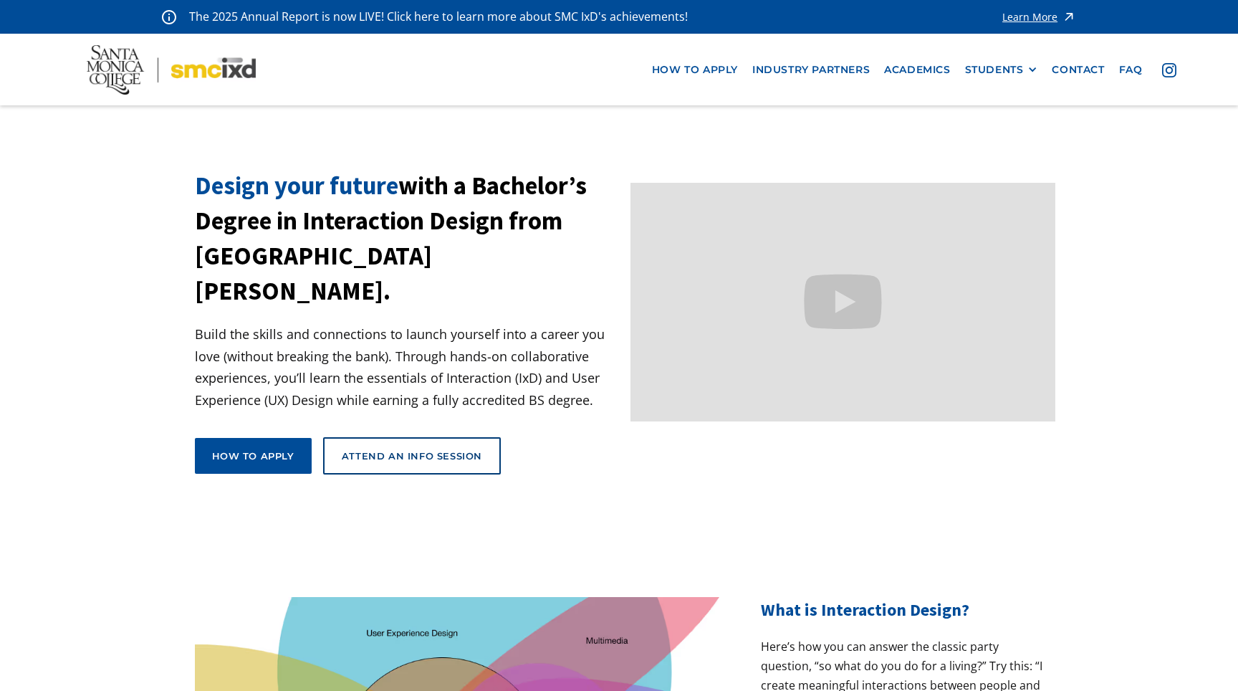  Describe the element at coordinates (902, 610) in the screenshot. I see `h2: What is Interaction Design?` at that location.